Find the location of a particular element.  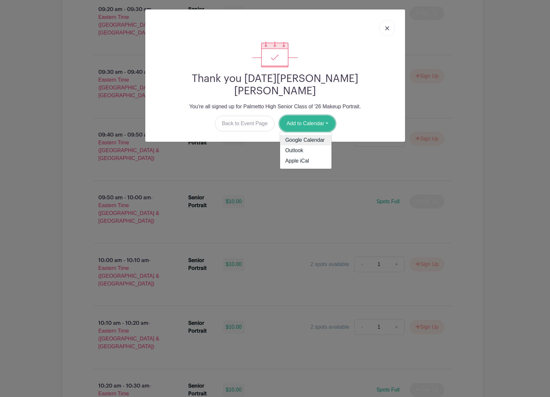

img: signup_complete-c468d5dda3e2740ee63a24cb0ba0d3ce5d8a4ecd24259e683200fb1569d990c8.svg is located at coordinates (275, 54).